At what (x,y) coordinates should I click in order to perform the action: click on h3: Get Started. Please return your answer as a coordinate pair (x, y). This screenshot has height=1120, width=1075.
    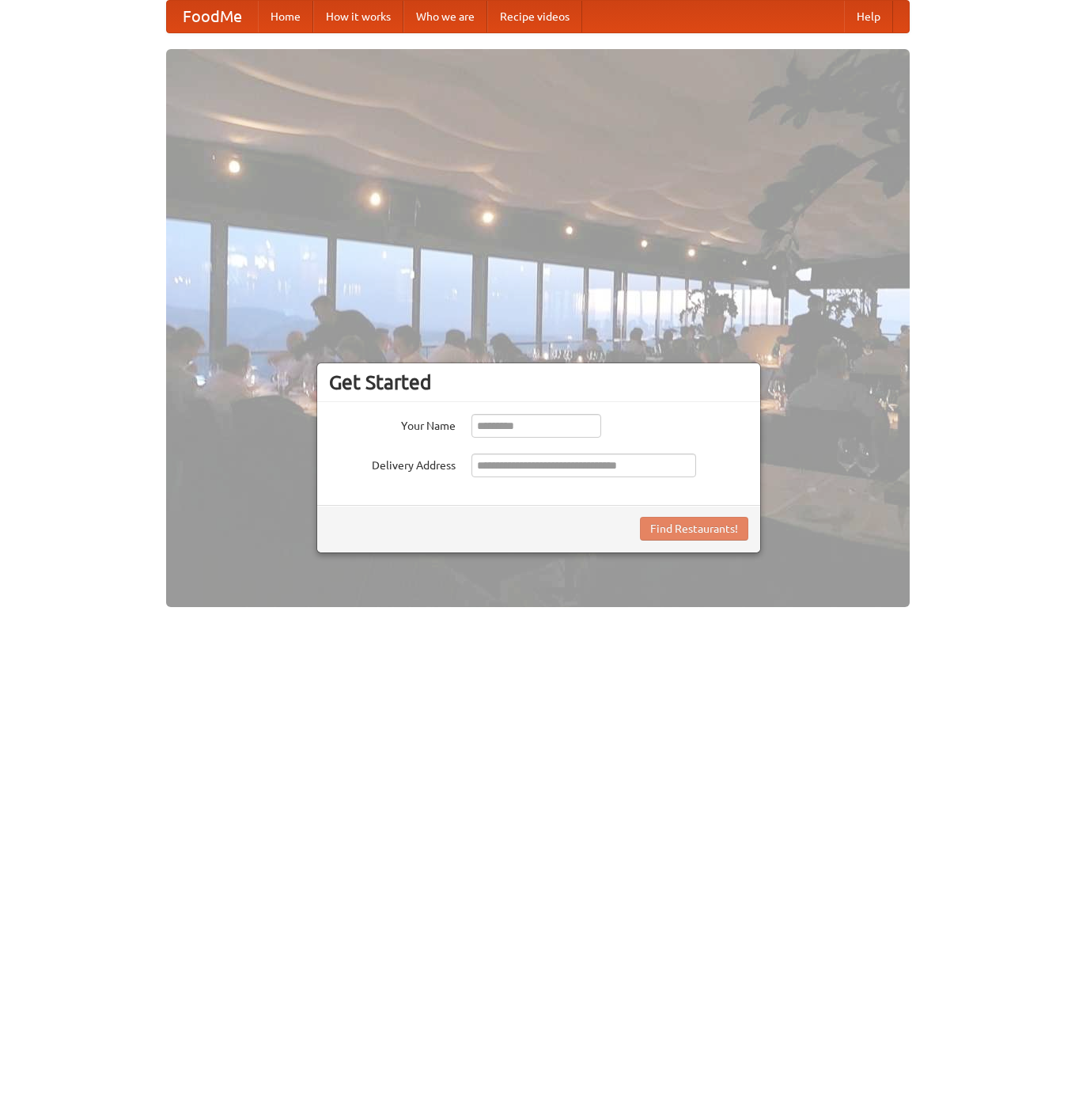
    Looking at the image, I should click on (539, 382).